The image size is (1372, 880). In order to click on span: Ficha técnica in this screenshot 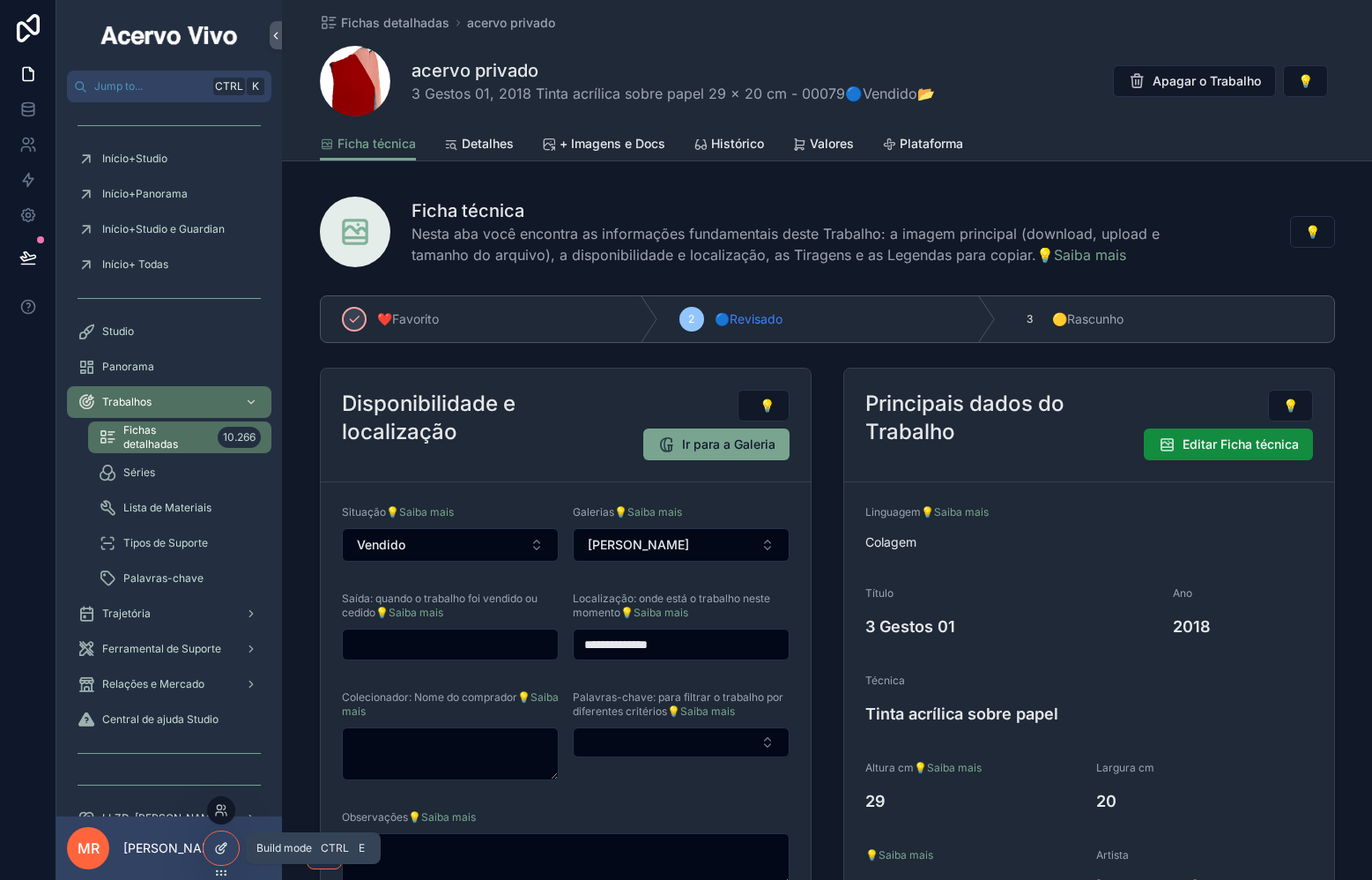, I will do `click(377, 144)`.